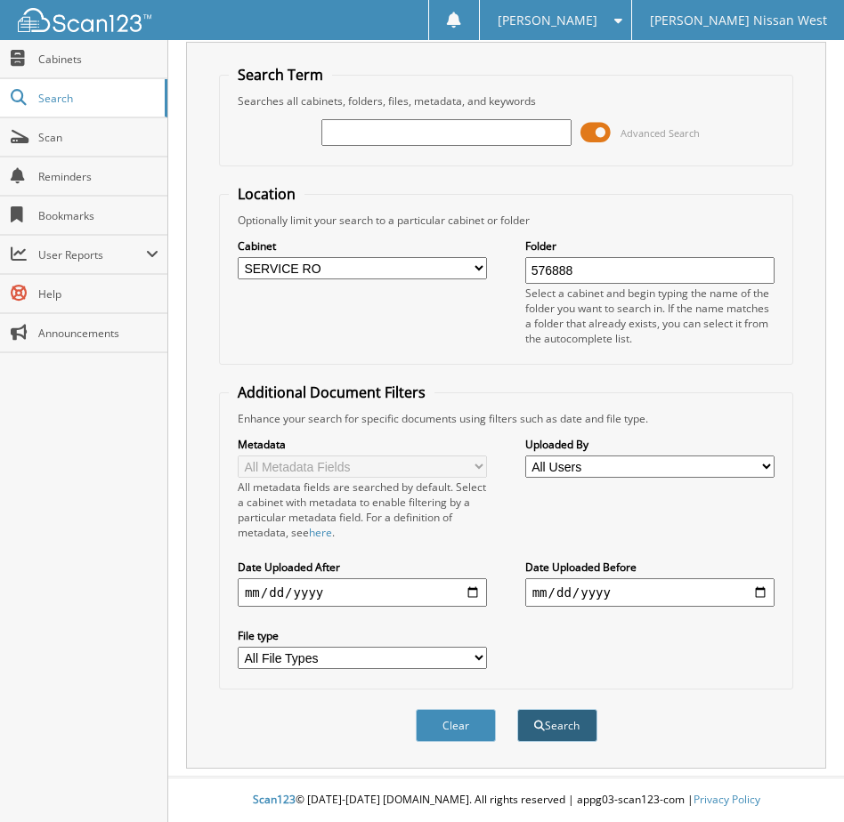 This screenshot has height=822, width=844. I want to click on legend: Location, so click(266, 194).